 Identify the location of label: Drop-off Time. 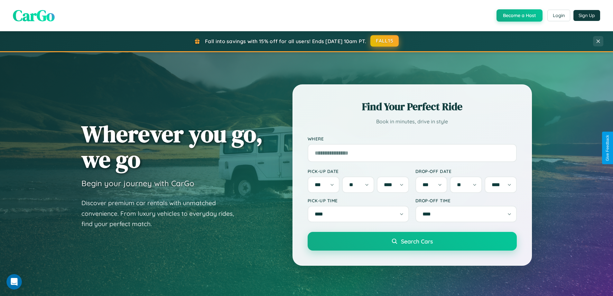
(466, 200).